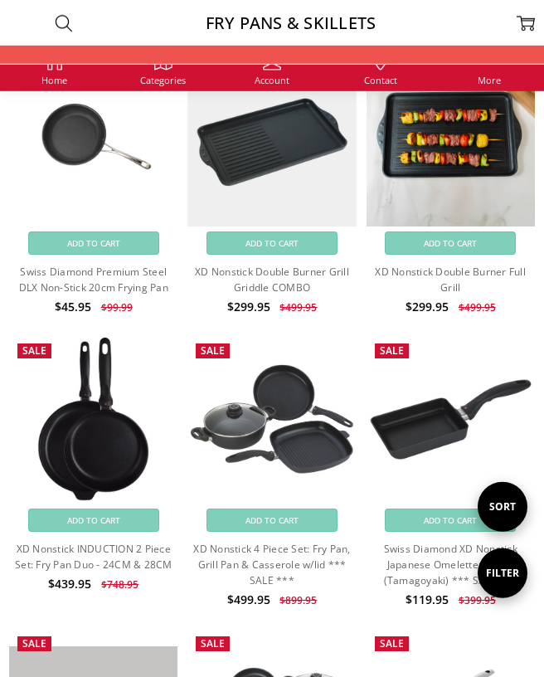 This screenshot has width=544, height=677. What do you see at coordinates (502, 507) in the screenshot?
I see `i: Sort` at bounding box center [502, 507].